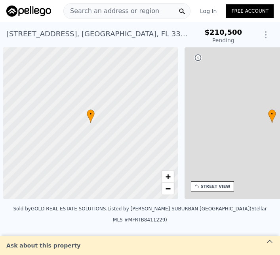 This screenshot has height=255, width=280. Describe the element at coordinates (168, 189) in the screenshot. I see `a: Zoom out` at that location.